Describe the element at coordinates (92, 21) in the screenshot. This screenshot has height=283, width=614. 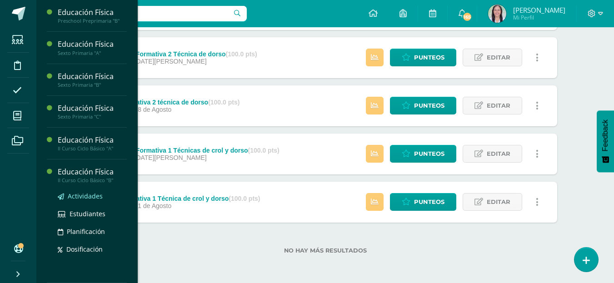
I see `div: Preschool Preprimaria "B"` at that location.